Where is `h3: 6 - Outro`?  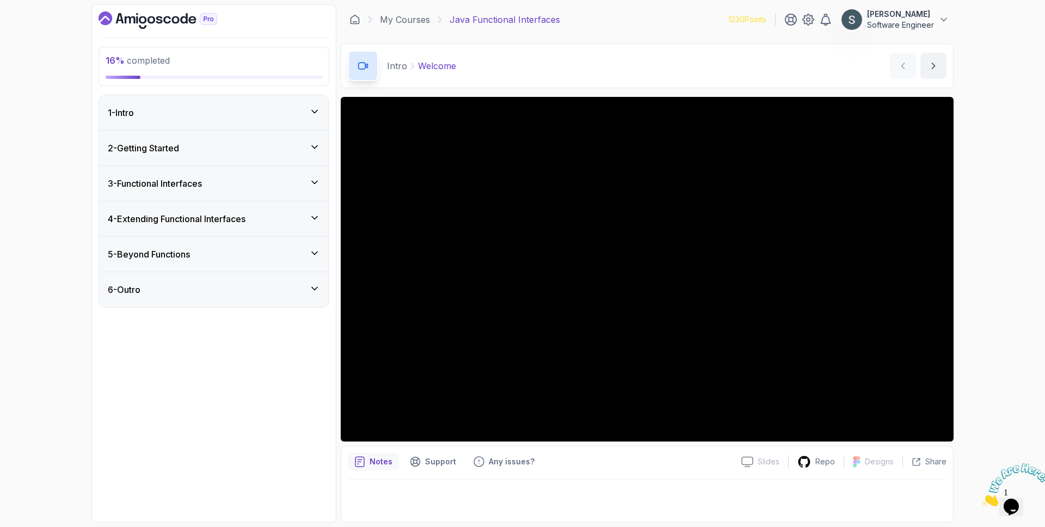
h3: 6 - Outro is located at coordinates (124, 290).